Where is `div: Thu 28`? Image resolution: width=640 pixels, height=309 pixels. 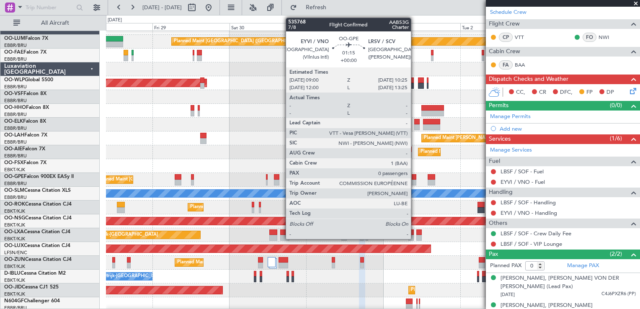 div: Thu 28 is located at coordinates (114, 27).